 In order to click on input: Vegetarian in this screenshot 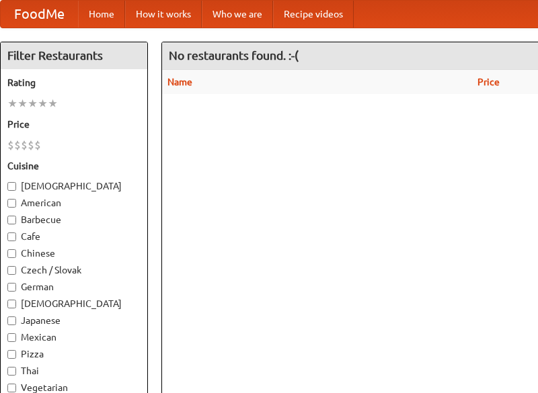, I will do `click(11, 388)`.